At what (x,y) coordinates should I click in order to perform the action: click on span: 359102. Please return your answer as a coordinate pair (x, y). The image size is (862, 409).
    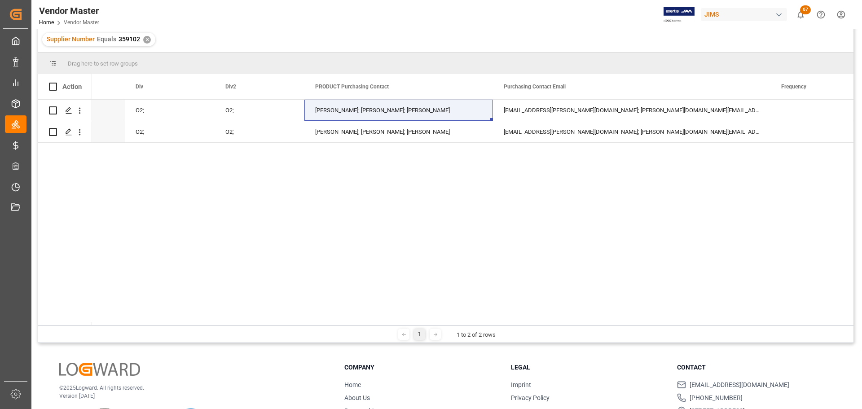
    Looking at the image, I should click on (129, 39).